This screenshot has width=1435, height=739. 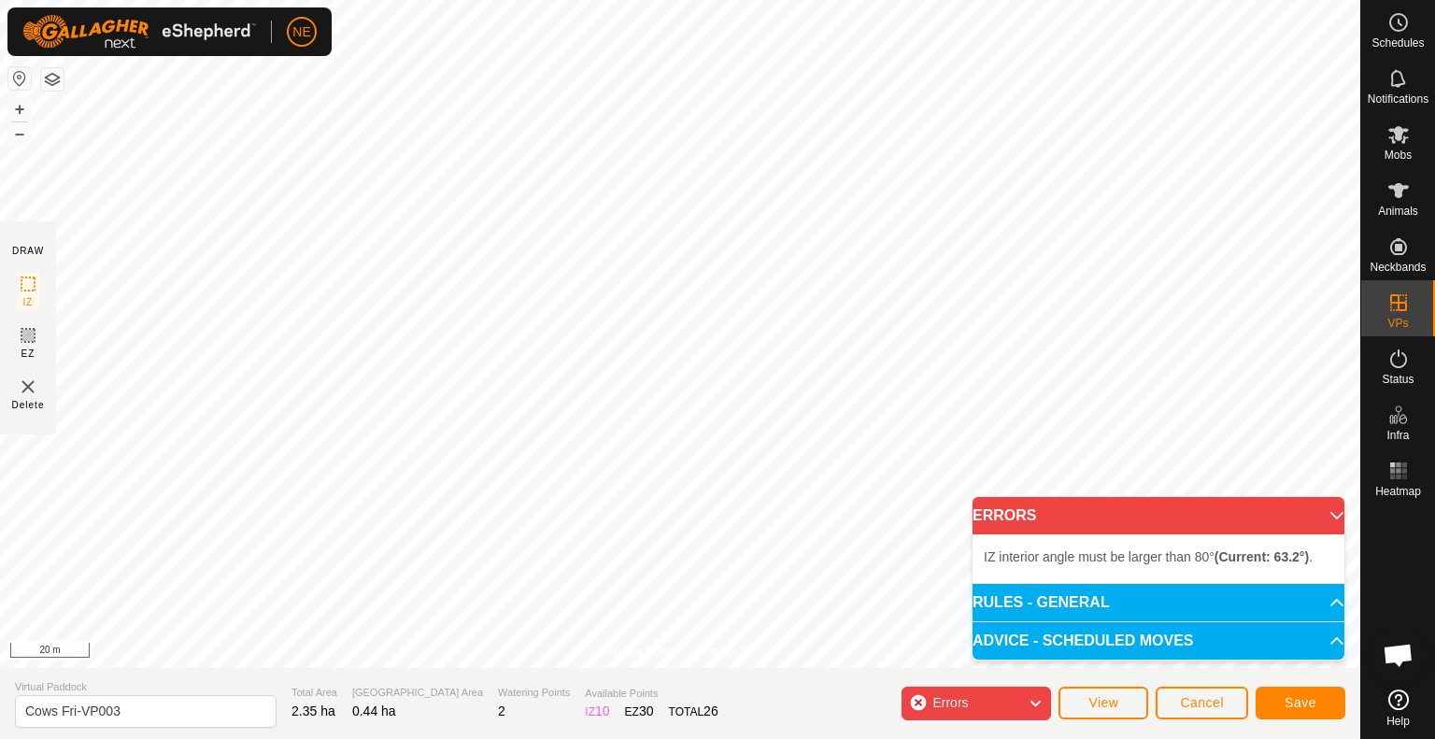 I want to click on span: Heatmap, so click(x=1397, y=491).